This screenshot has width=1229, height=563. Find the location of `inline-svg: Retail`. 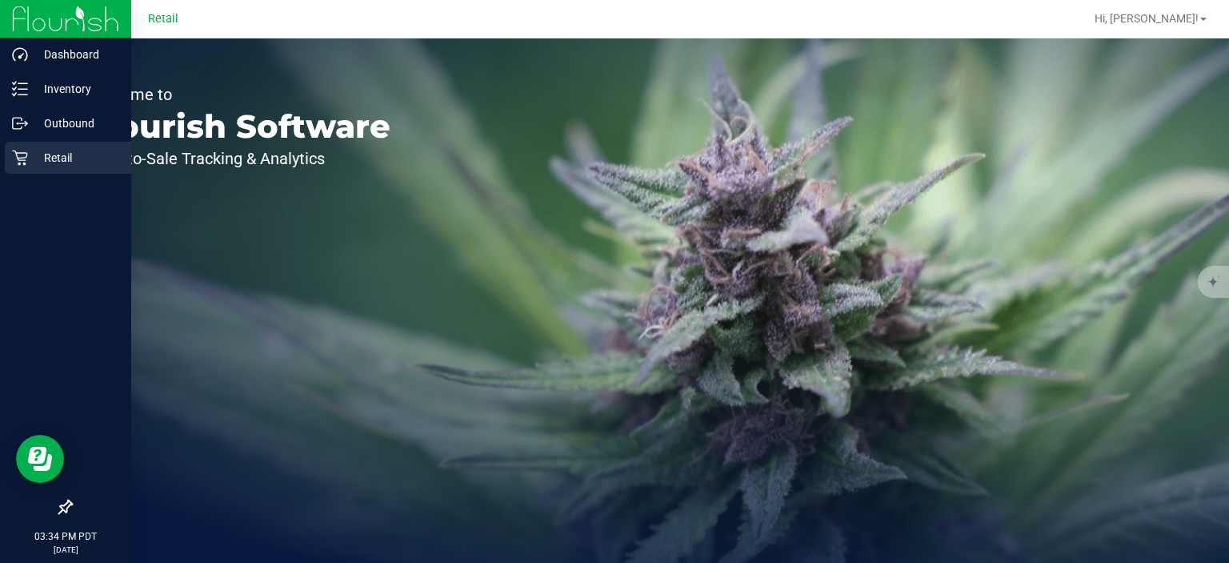

inline-svg: Retail is located at coordinates (20, 158).